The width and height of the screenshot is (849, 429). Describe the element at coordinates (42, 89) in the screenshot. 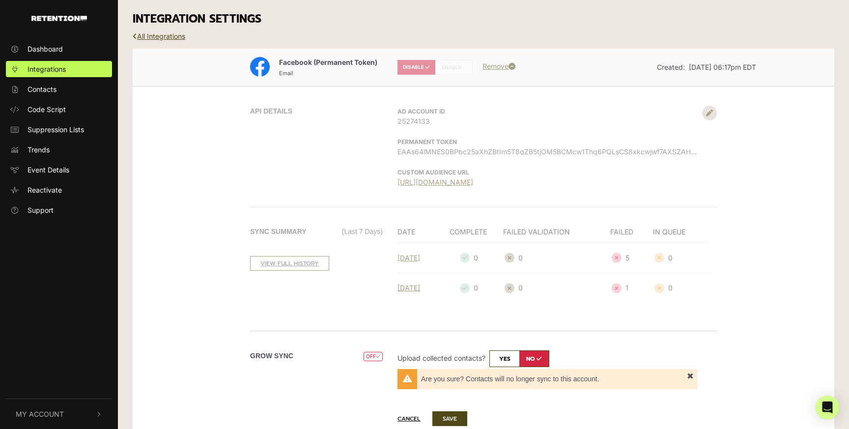

I see `span: Contacts` at that location.